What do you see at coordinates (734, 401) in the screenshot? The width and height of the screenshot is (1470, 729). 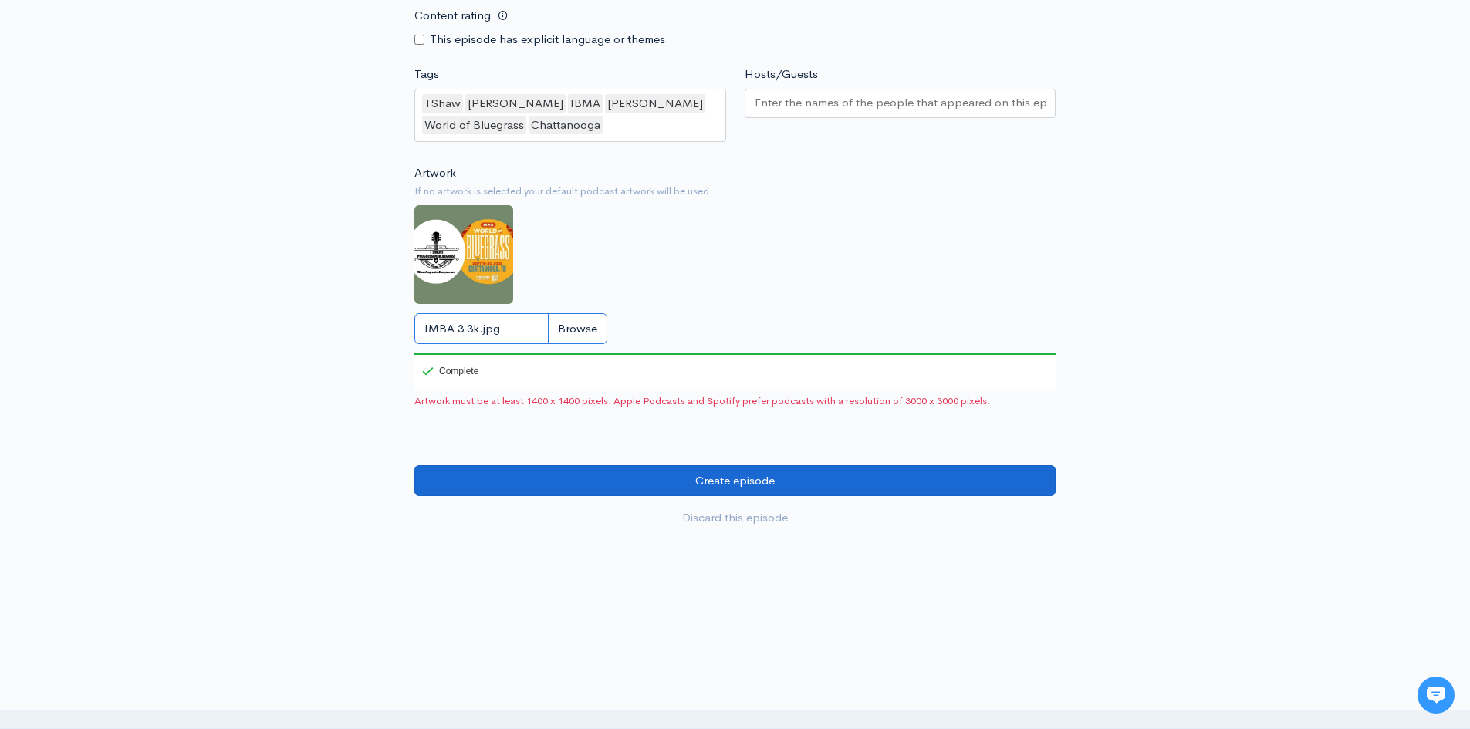 I see `span: Artwork must be at least 1400 x 1400 pixels. Apple Podcasts and Spotify prefer podcasts with a re...` at bounding box center [734, 401].